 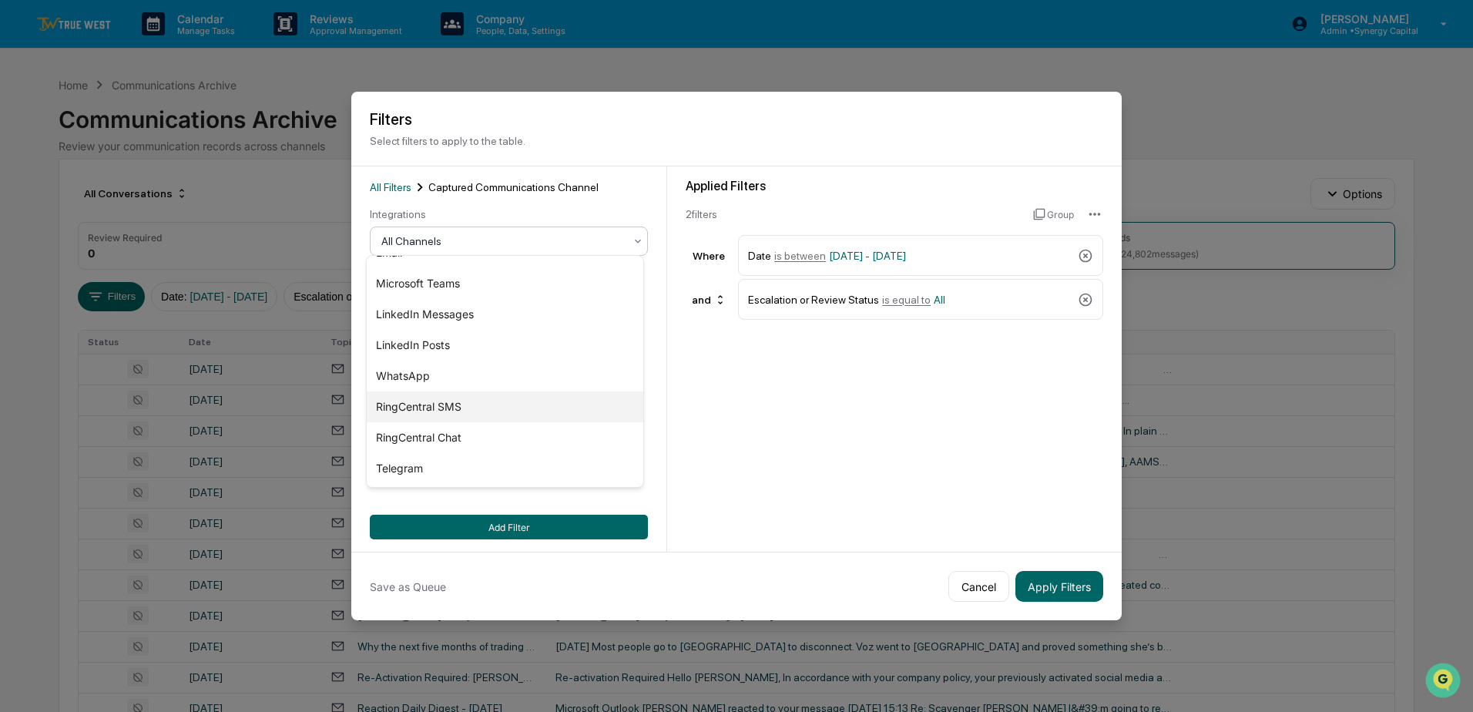 I want to click on a: 🔎Data Lookup, so click(x=56, y=231).